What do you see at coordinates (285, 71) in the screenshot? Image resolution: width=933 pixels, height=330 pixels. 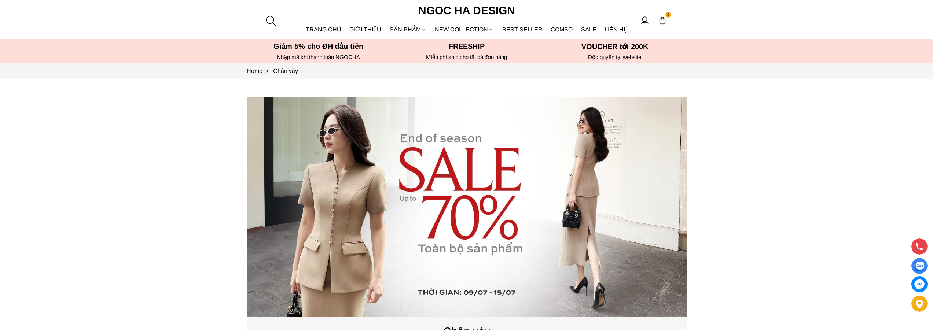 I see `a: Link to Chân váy` at bounding box center [285, 71].